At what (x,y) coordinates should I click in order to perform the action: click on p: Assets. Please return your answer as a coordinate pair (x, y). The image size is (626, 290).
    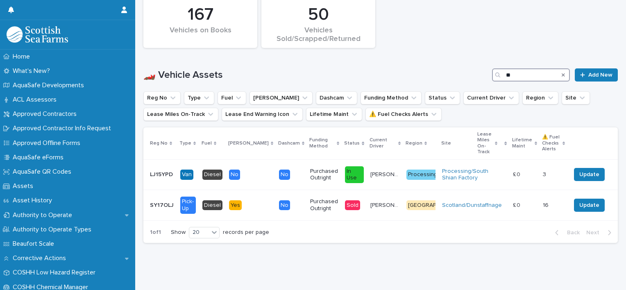
    Looking at the image, I should click on (25, 186).